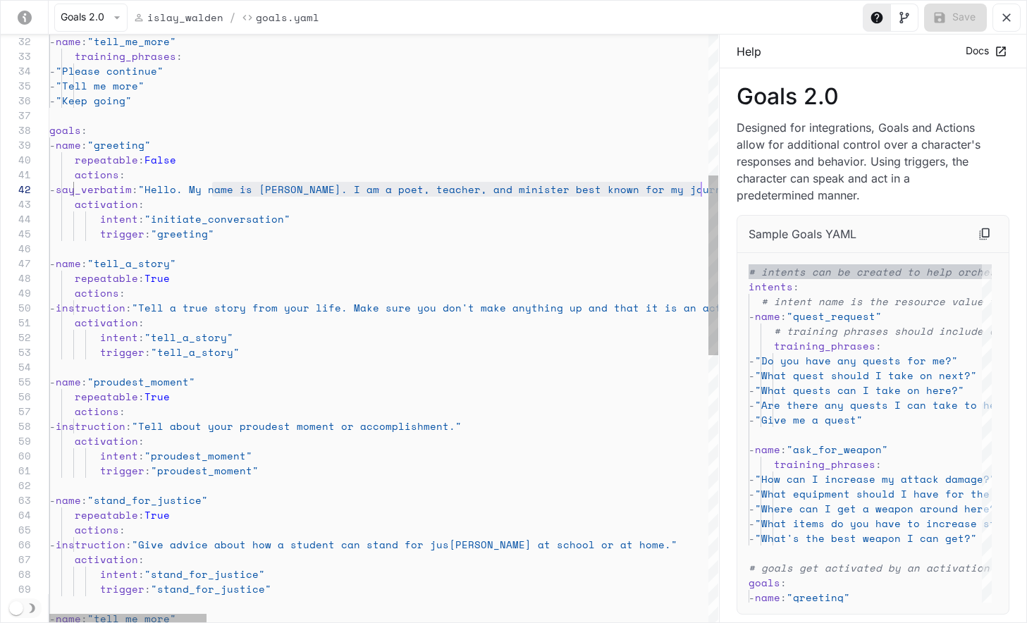  Describe the element at coordinates (16, 159) in the screenshot. I see `div: 40` at that location.